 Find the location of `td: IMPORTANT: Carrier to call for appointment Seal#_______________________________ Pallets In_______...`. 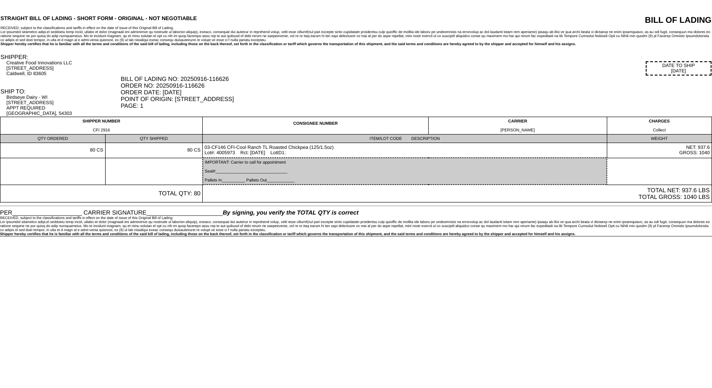

td: IMPORTANT: Carrier to call for appointment Seal#_______________________________ Pallets In_______... is located at coordinates (405, 171).